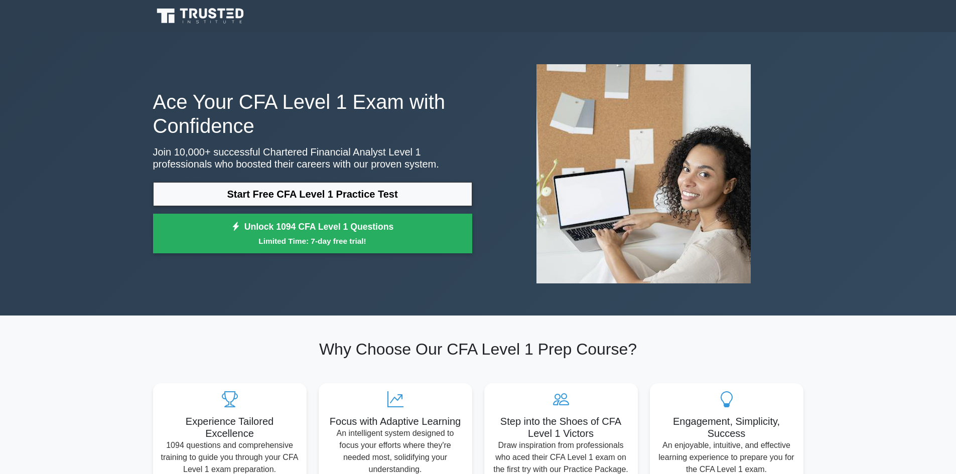  What do you see at coordinates (396, 422) in the screenshot?
I see `h5: Focus with Adaptive Learning` at bounding box center [396, 422].